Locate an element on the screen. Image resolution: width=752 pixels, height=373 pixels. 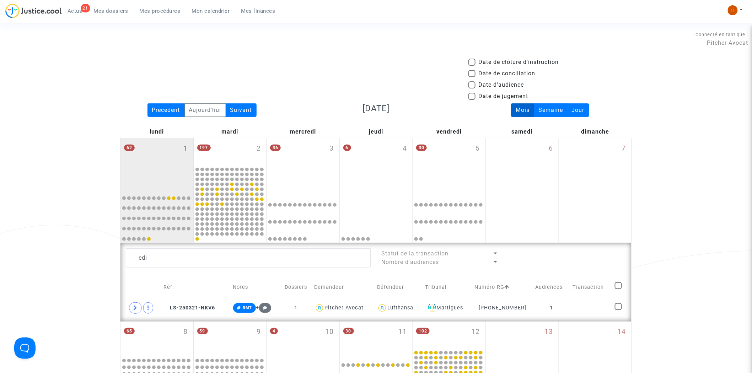
div: samedi is located at coordinates (522, 132).